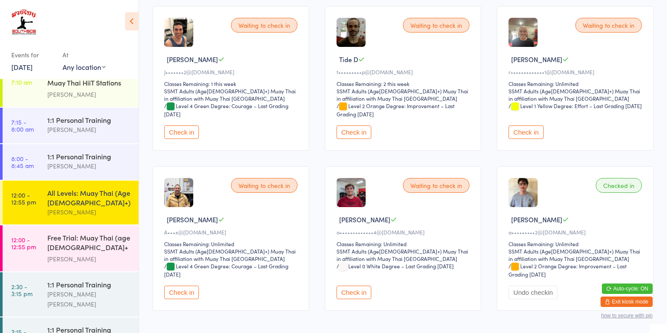  Describe the element at coordinates (23, 23) in the screenshot. I see `img: Southside Muay Thai & Fitness` at that location.